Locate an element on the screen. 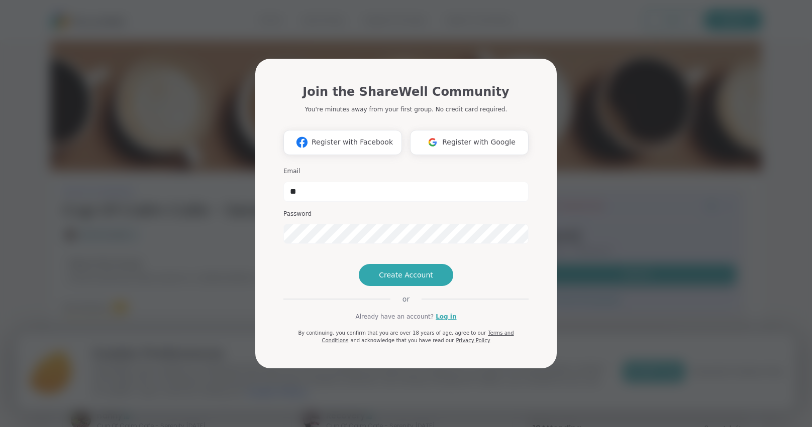 This screenshot has width=812, height=427. span: Register with Facebook is located at coordinates (352, 142).